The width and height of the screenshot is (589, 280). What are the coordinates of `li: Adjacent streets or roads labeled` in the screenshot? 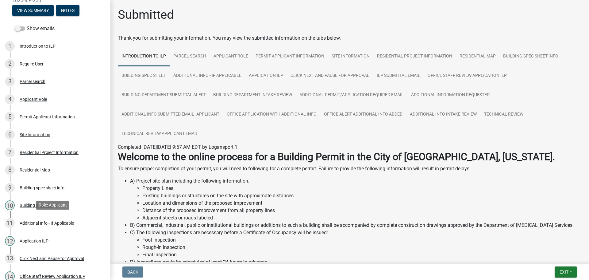 It's located at (362, 218).